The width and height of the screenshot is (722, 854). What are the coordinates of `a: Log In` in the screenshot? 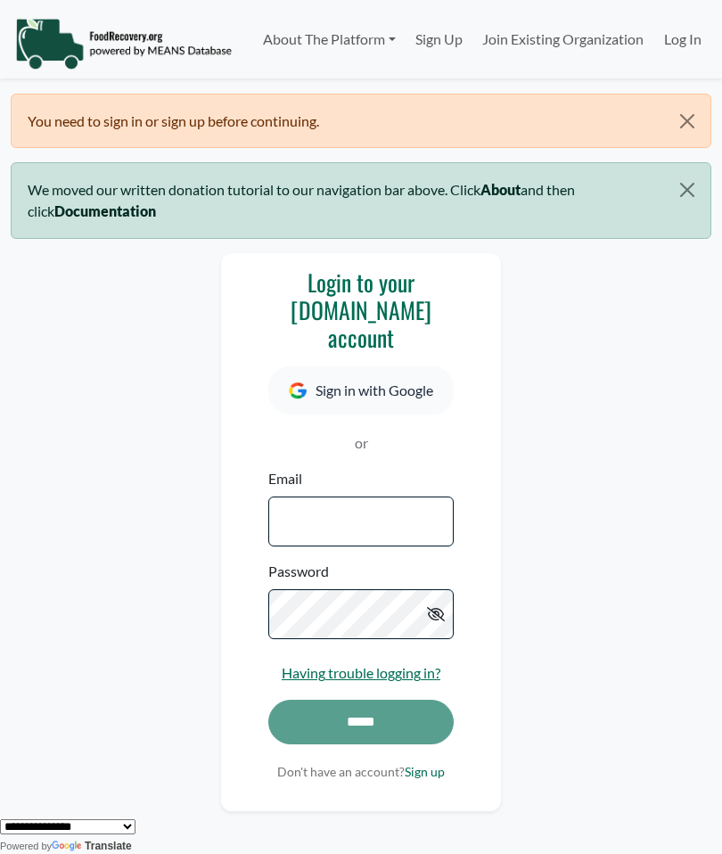 It's located at (683, 39).